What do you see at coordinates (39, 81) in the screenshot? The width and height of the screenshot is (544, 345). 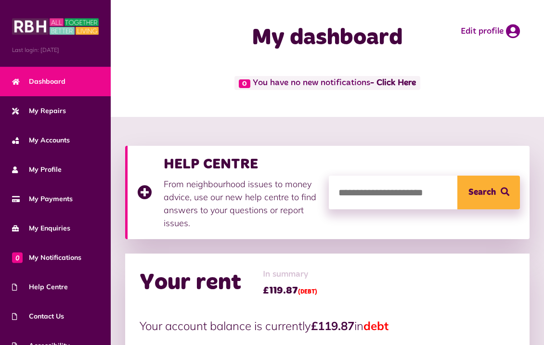 I see `span: Dashboard` at bounding box center [39, 81].